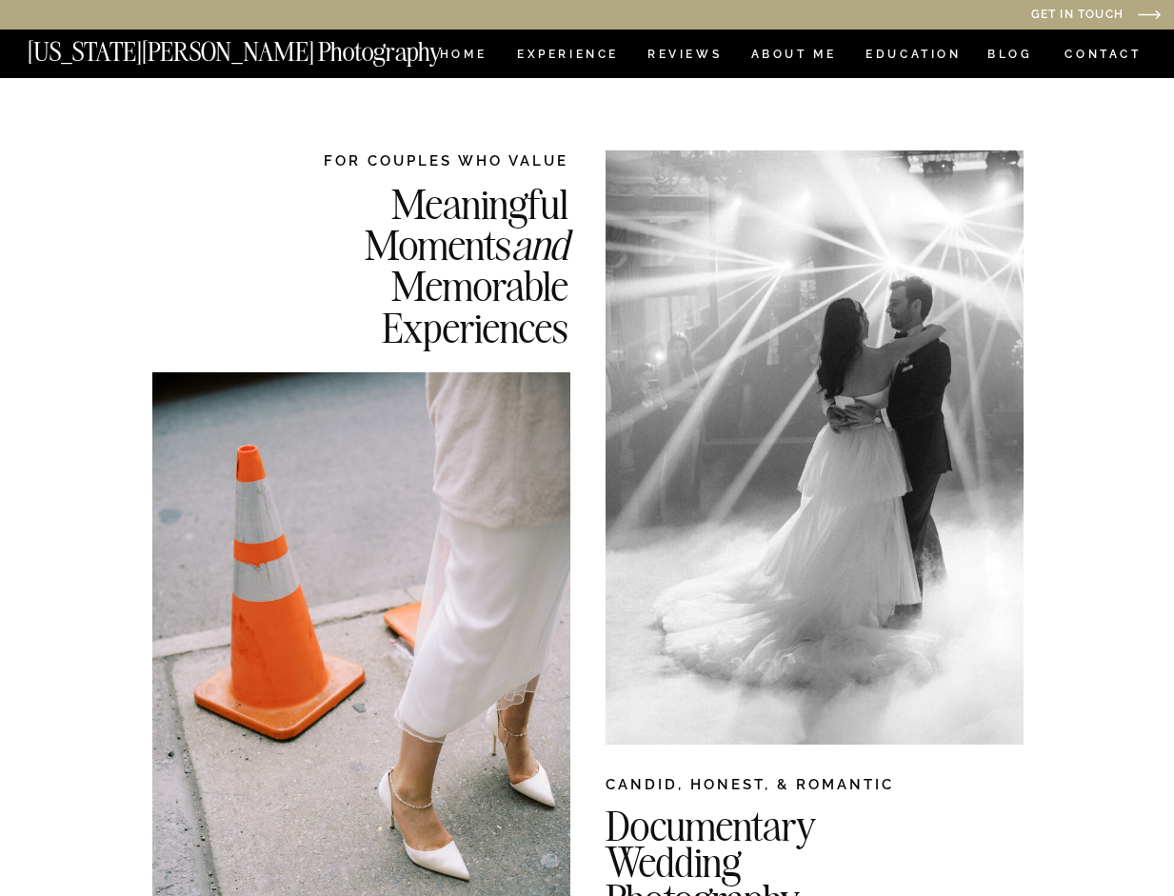 The width and height of the screenshot is (1174, 896). Describe the element at coordinates (418, 264) in the screenshot. I see `h2: Meaningful Moments Memorable Experiences` at that location.